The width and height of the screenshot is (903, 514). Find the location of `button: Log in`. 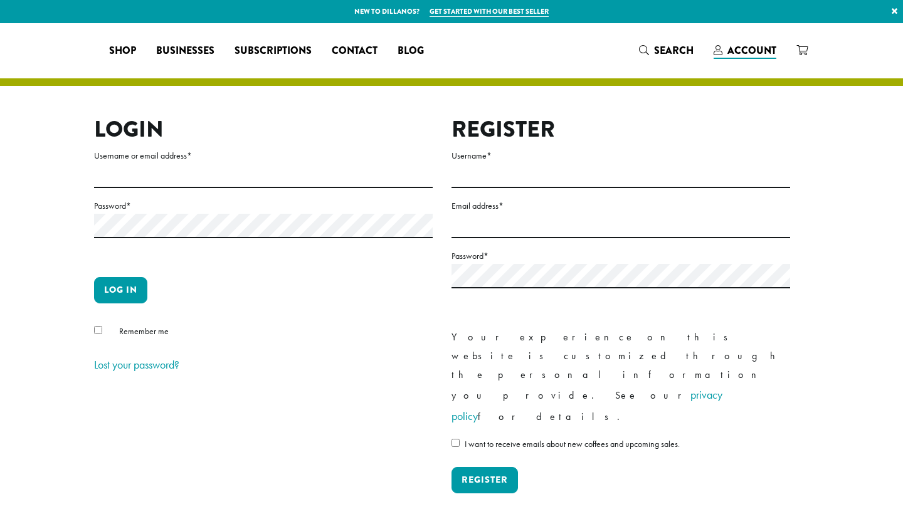

button: Log in is located at coordinates (120, 290).